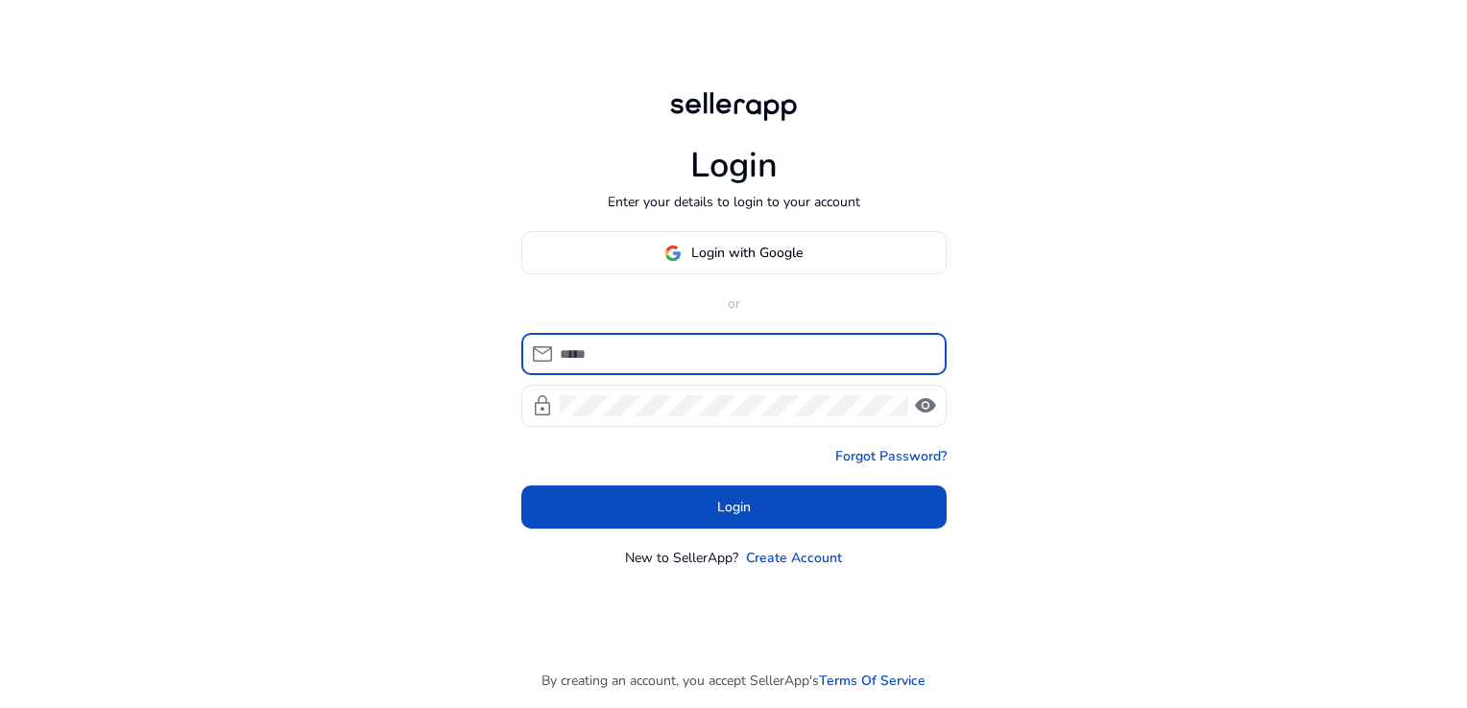 Image resolution: width=1467 pixels, height=708 pixels. What do you see at coordinates (673, 253) in the screenshot?
I see `img: google-logo.svg` at bounding box center [673, 253].